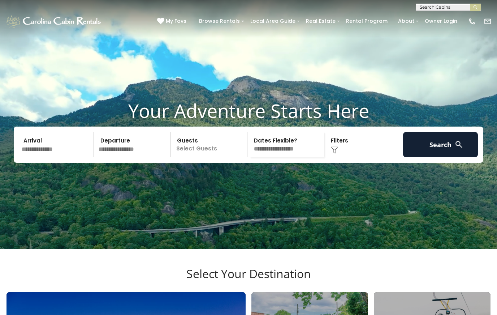  I want to click on img: search-regular-white.png, so click(459, 144).